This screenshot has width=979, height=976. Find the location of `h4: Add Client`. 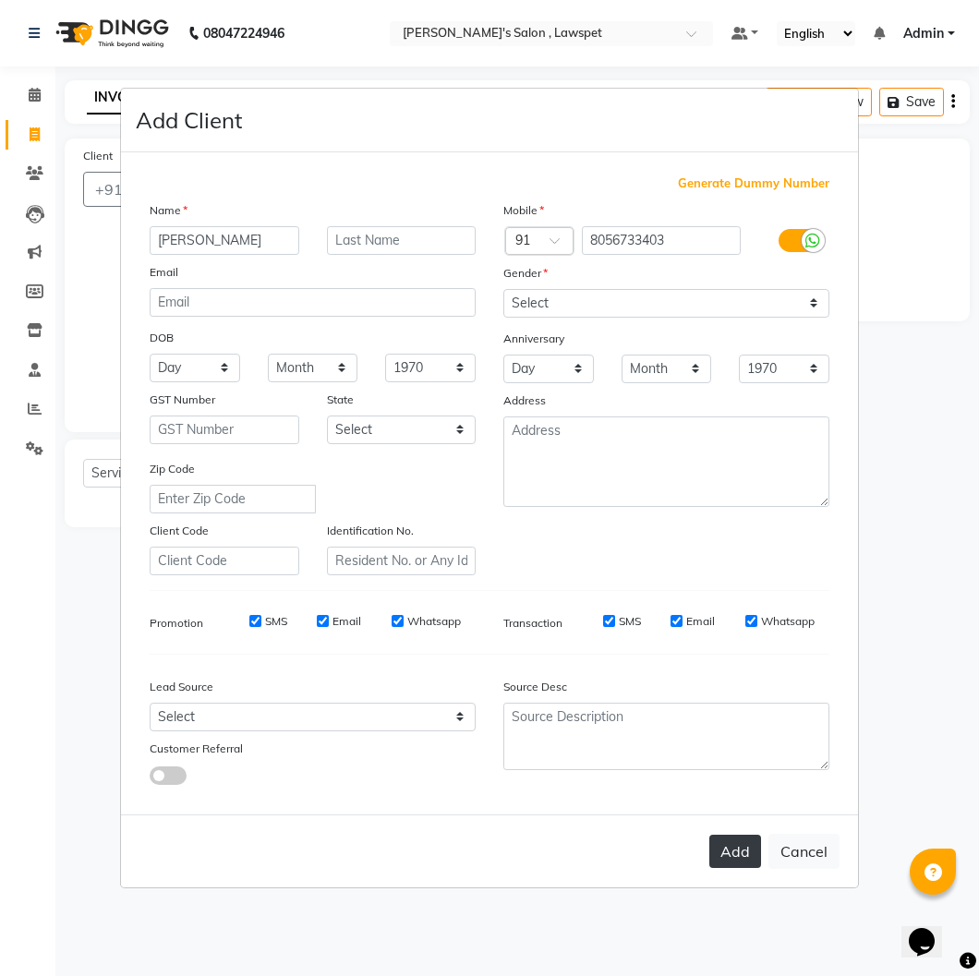

h4: Add Client is located at coordinates (188, 120).